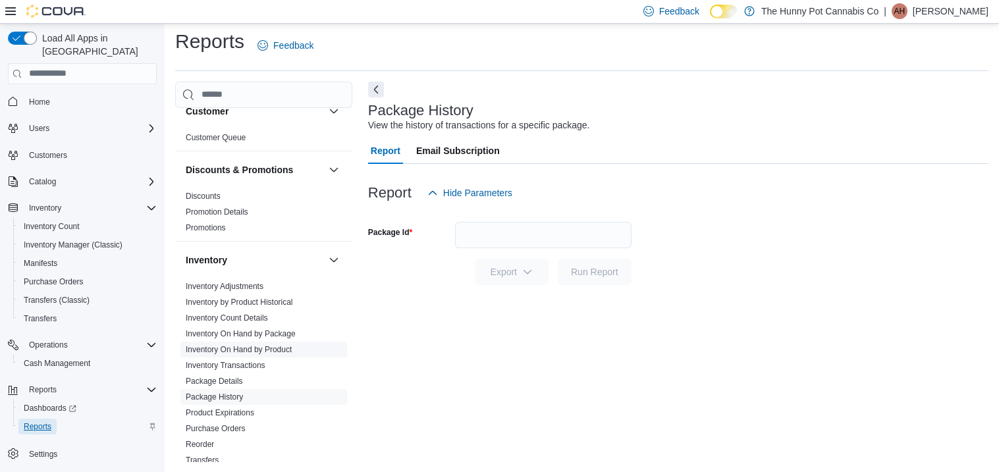 The width and height of the screenshot is (999, 472). What do you see at coordinates (334, 111) in the screenshot?
I see `button: Customer` at bounding box center [334, 111].